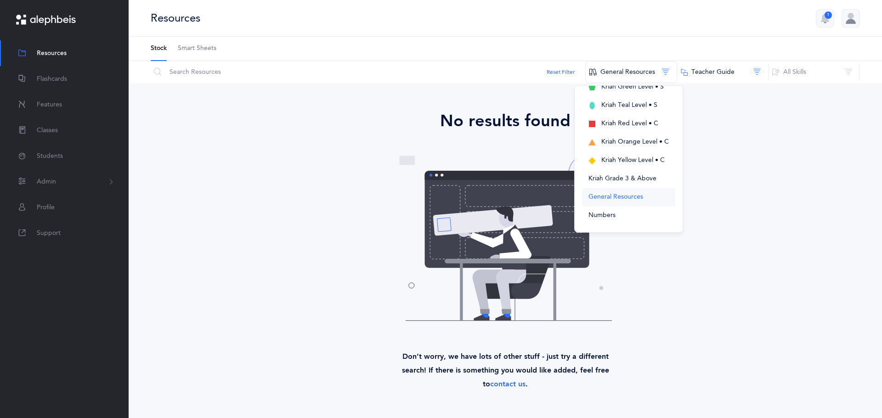 Image resolution: width=882 pixels, height=418 pixels. What do you see at coordinates (197, 49) in the screenshot?
I see `span: Smart Sheets` at bounding box center [197, 49].